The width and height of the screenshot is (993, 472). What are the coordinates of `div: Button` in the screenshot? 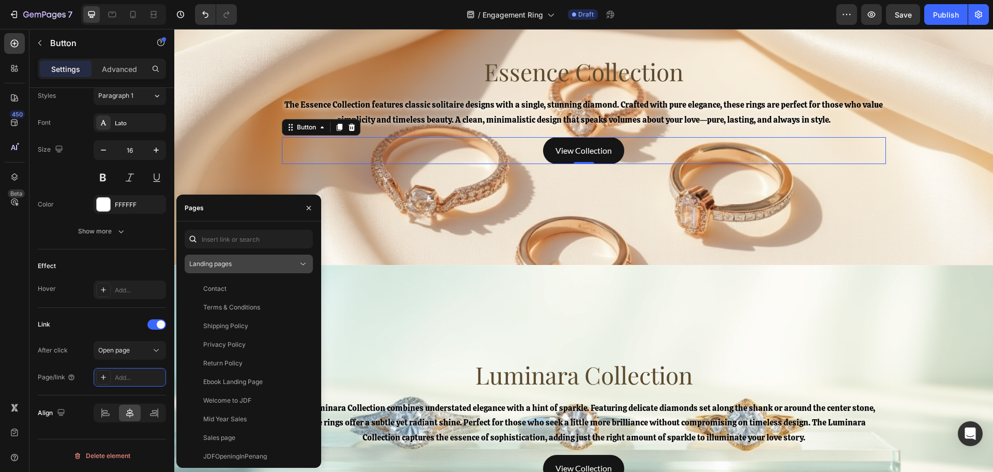 It's located at (132, 98).